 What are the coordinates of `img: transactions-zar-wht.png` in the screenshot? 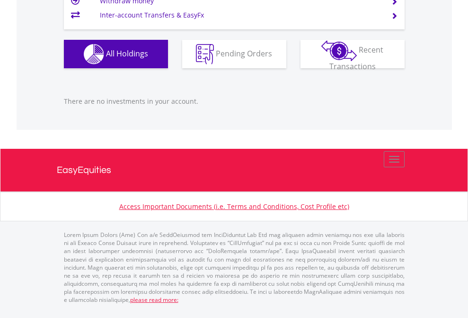 It's located at (339, 51).